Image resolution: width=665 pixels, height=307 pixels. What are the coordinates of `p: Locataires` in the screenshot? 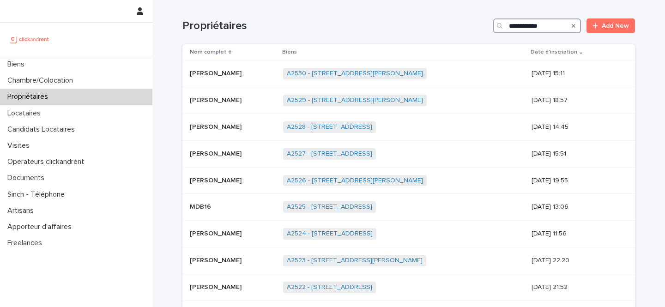 It's located at (26, 113).